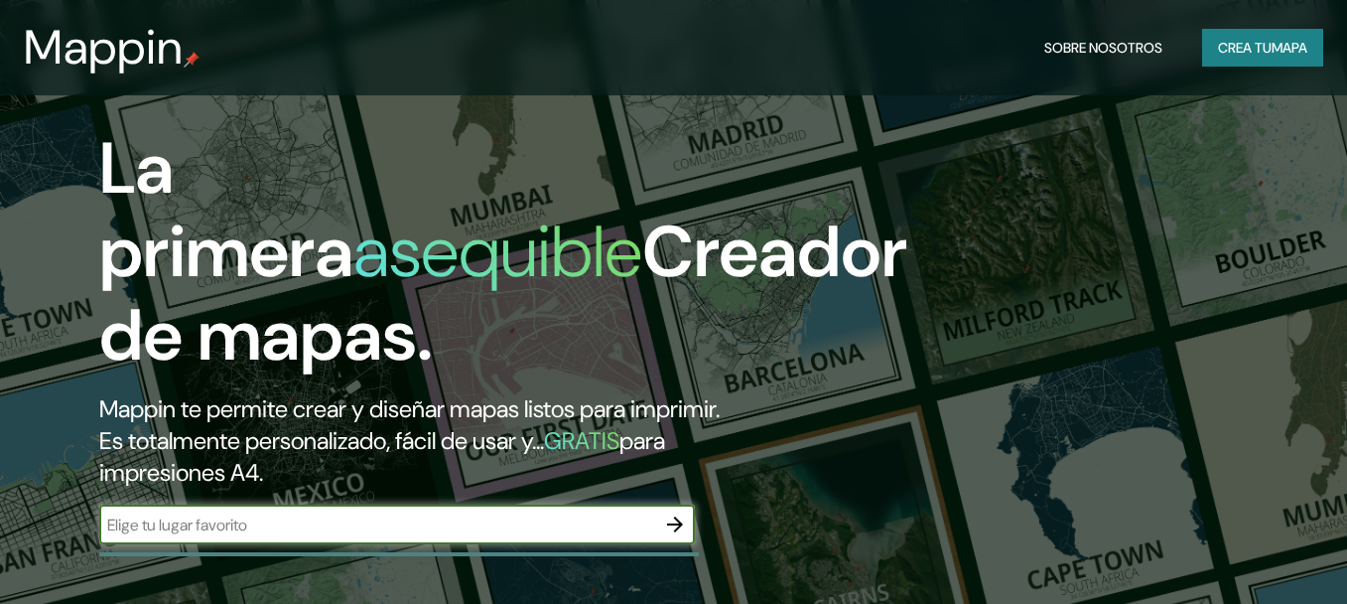 The width and height of the screenshot is (1347, 604). I want to click on font: asequible, so click(497, 251).